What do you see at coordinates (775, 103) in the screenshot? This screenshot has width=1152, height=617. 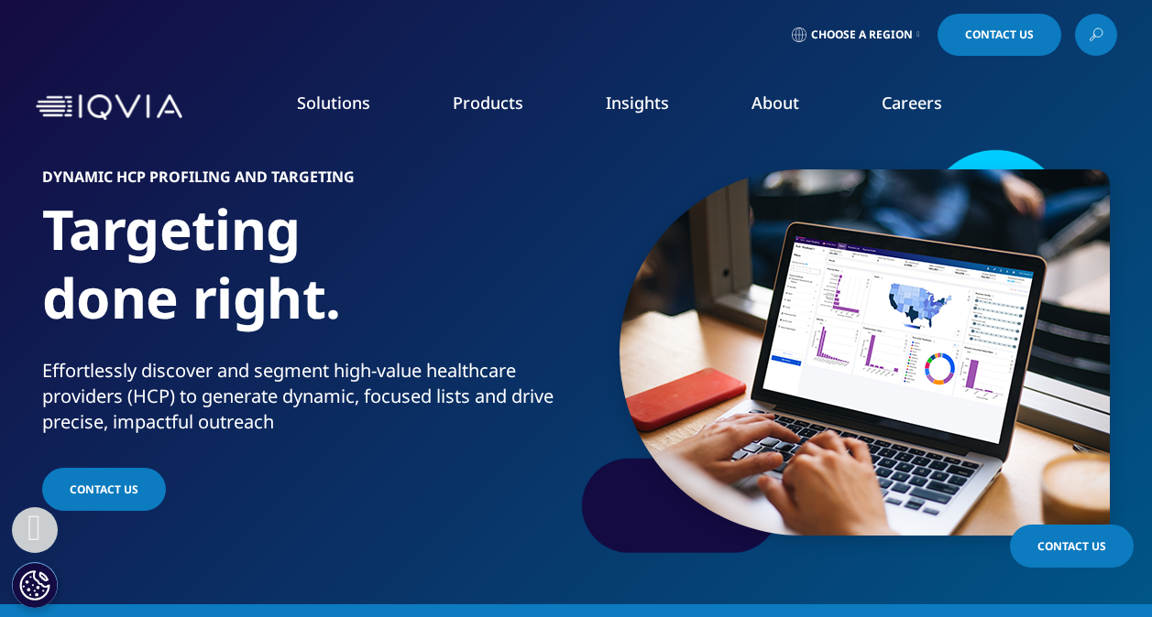 I see `a: About` at bounding box center [775, 103].